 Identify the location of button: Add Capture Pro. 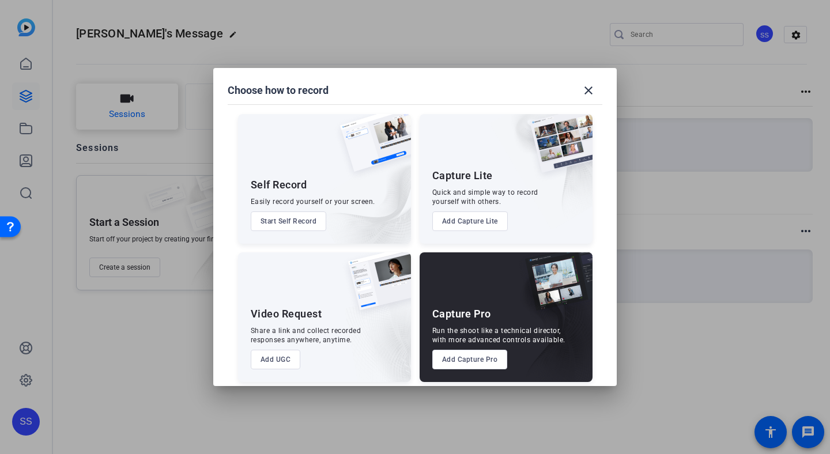
(470, 360).